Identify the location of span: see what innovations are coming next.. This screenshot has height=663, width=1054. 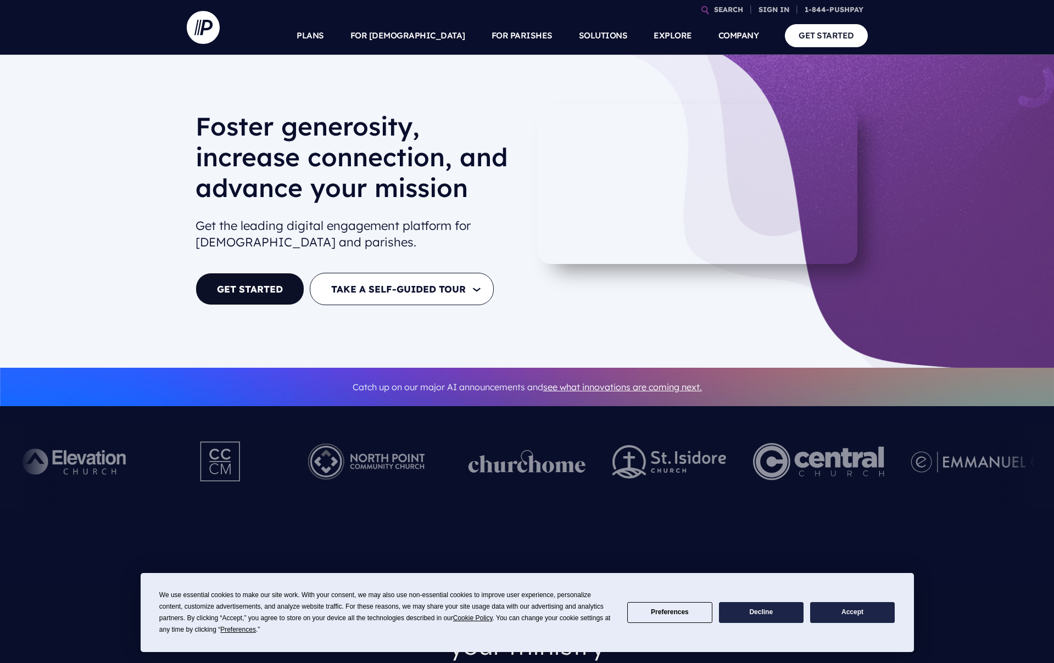
(622, 387).